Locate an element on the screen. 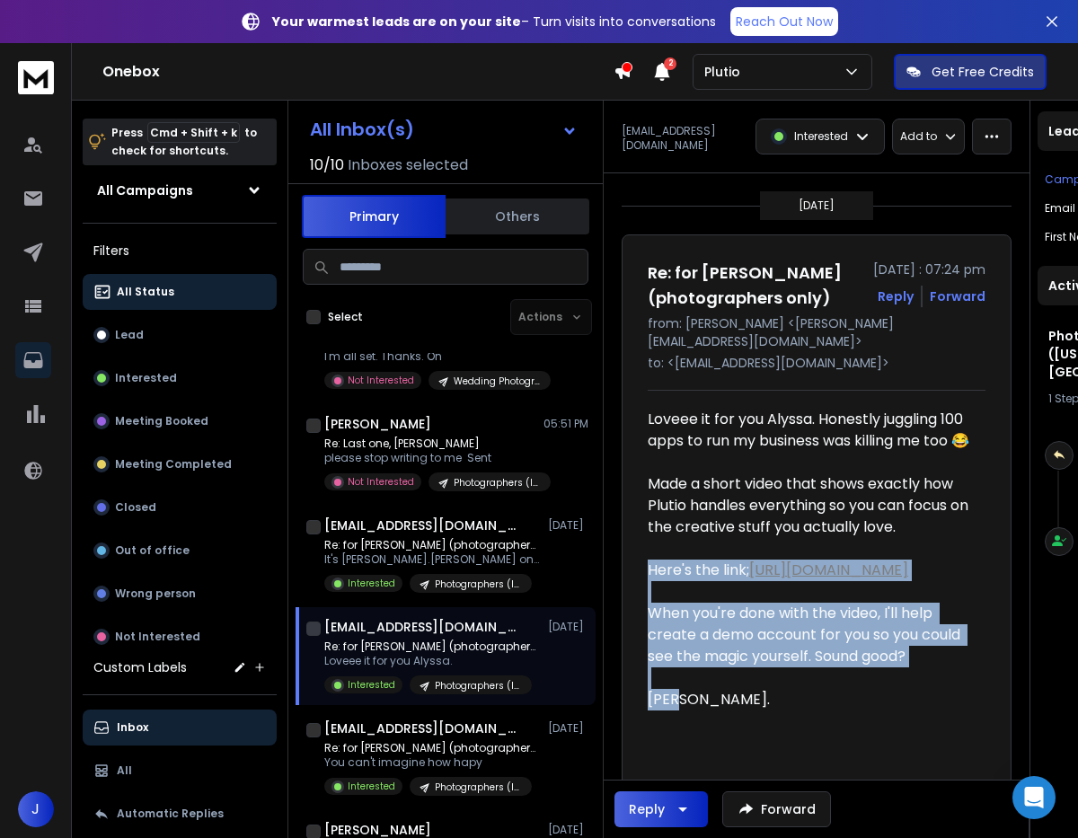 This screenshot has height=838, width=1078. div: Loveee it for you Alyssa. Honestly juggling 100 apps to run my business was killing me too 😂 Made... is located at coordinates (809, 495).